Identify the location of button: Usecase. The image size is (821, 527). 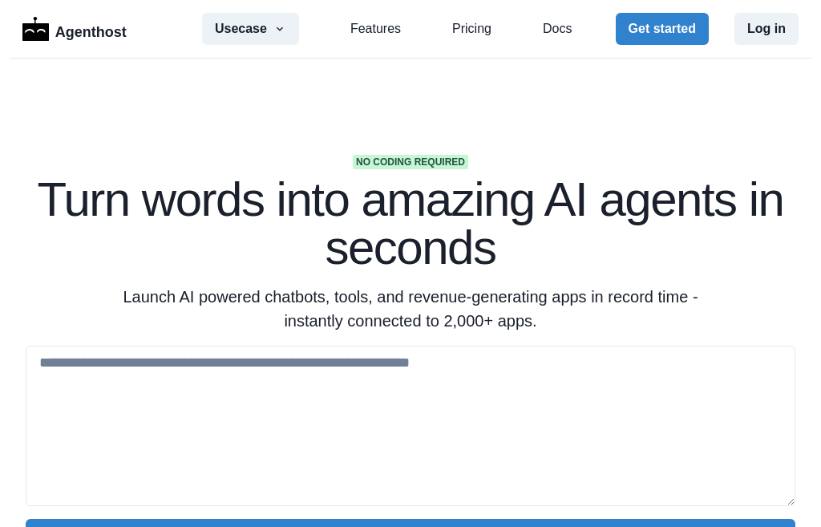
(250, 29).